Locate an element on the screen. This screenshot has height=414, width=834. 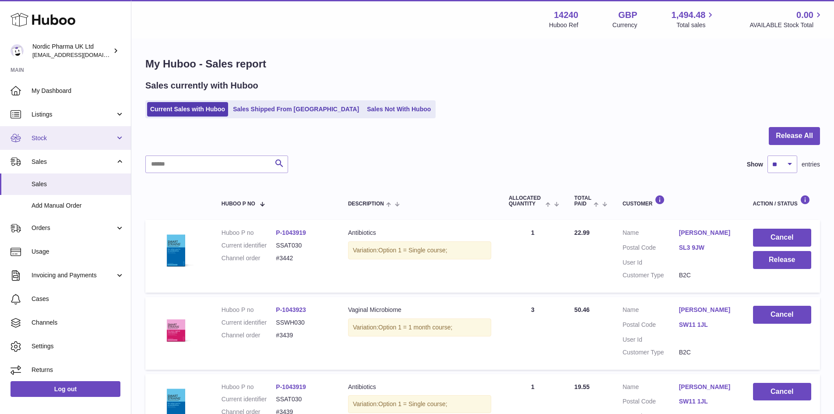
span: 19.55 is located at coordinates (582, 387).